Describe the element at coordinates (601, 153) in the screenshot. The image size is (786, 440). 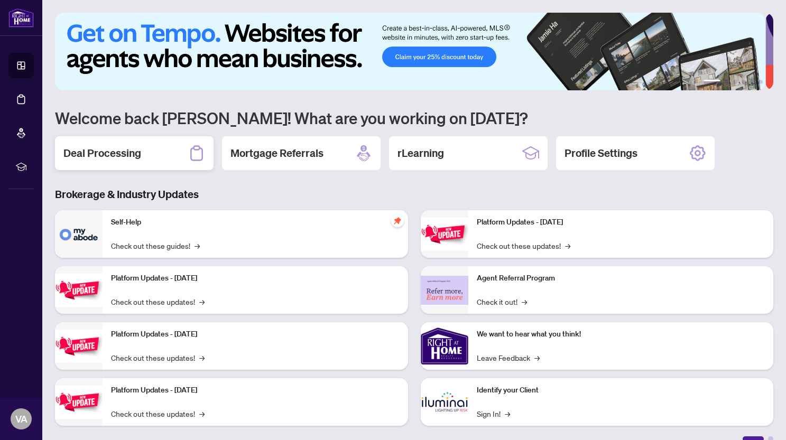
I see `h2: Profile Settings` at that location.